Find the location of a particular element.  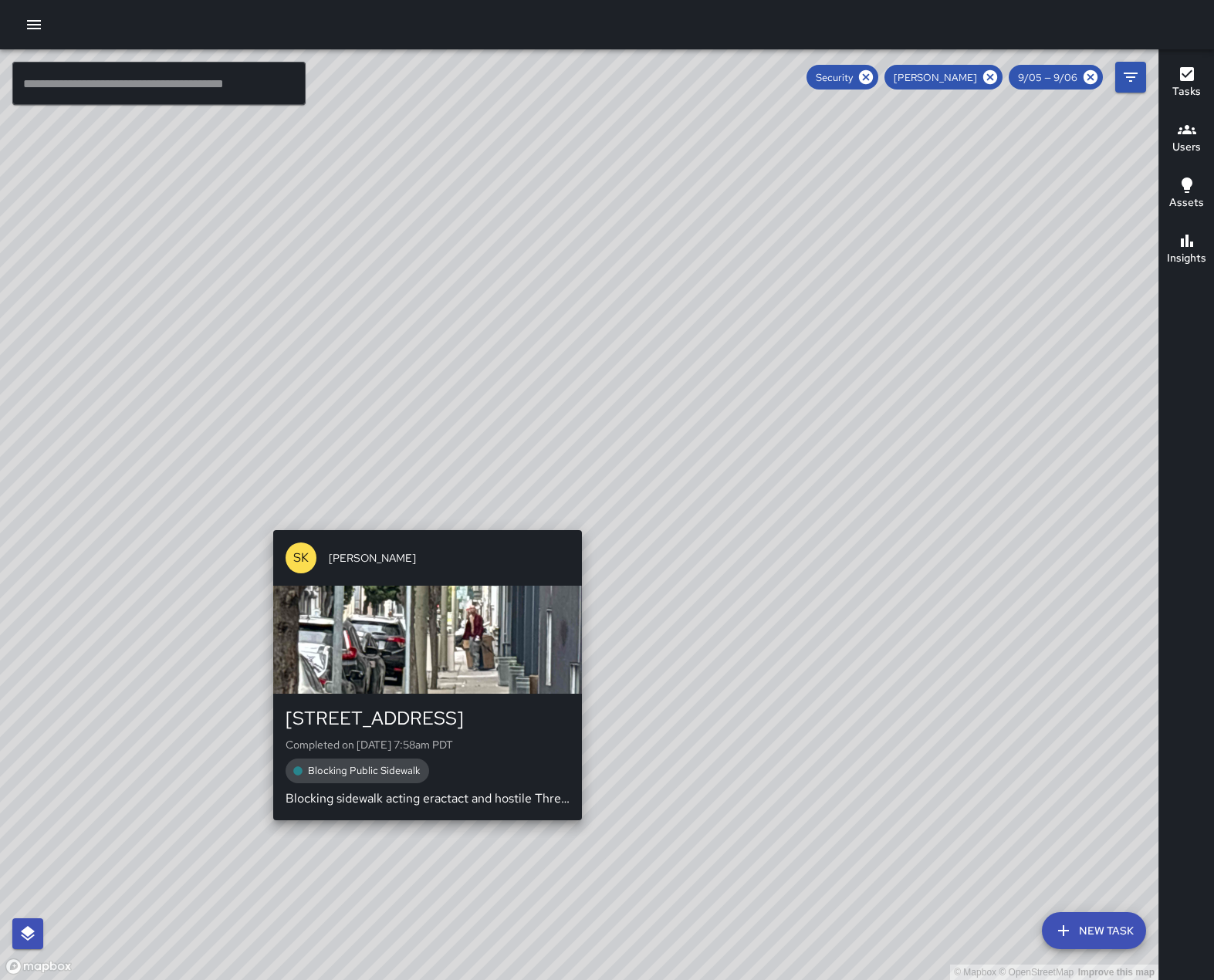

span: Security is located at coordinates (834, 77).